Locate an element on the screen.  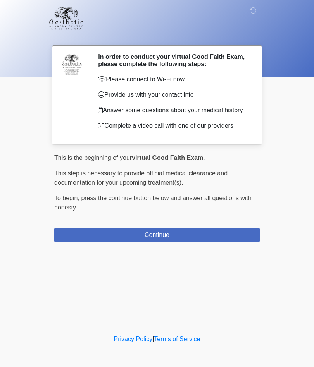
p: Answer some questions about your medical history is located at coordinates (173, 110).